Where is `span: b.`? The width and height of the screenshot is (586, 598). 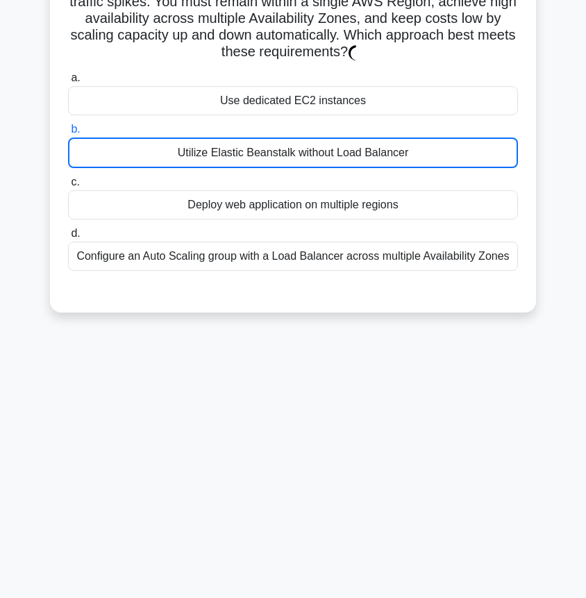 span: b. is located at coordinates (75, 128).